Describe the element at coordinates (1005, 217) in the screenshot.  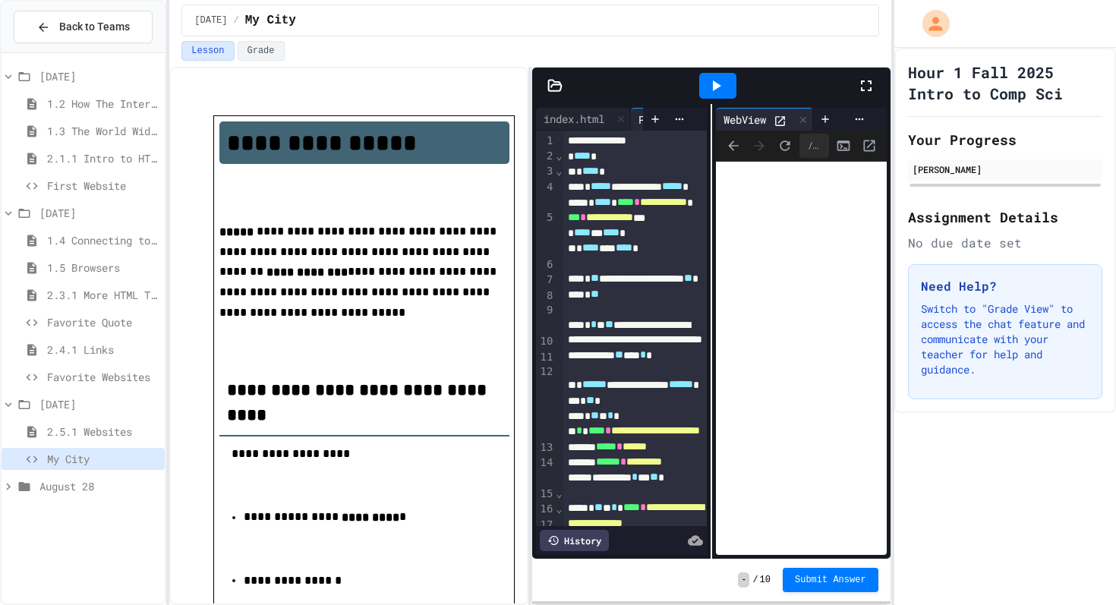
I see `h2: Assignment Details` at that location.